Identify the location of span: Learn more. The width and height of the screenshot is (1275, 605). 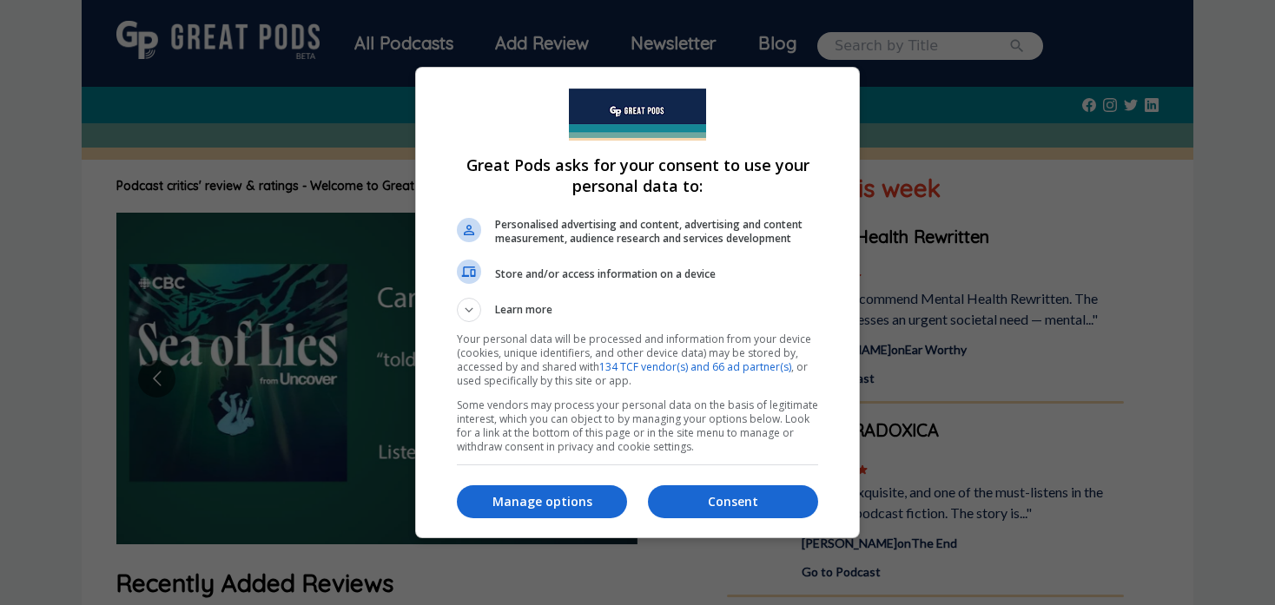
(524, 312).